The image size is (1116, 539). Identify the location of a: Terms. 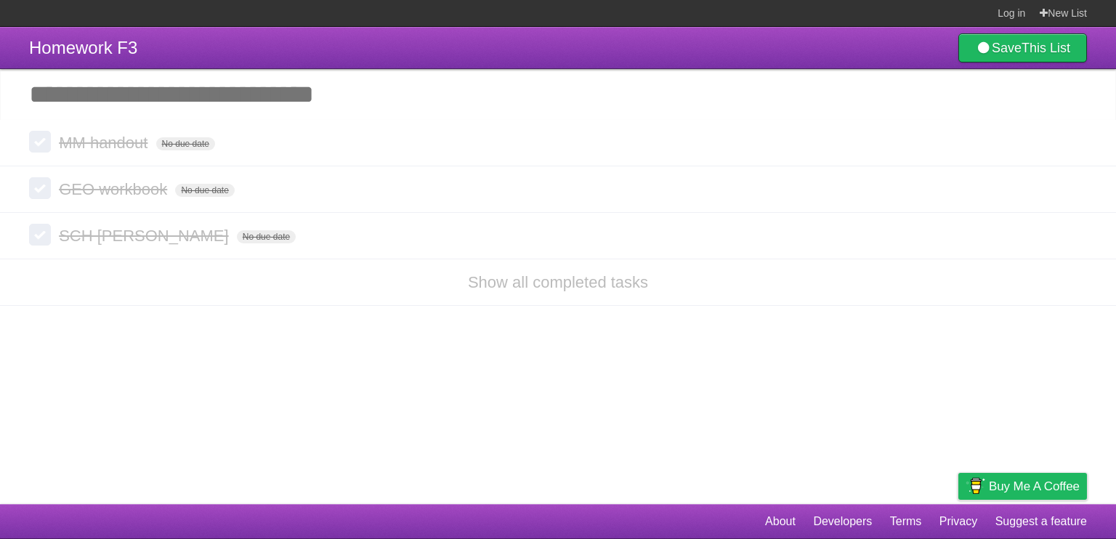
(906, 522).